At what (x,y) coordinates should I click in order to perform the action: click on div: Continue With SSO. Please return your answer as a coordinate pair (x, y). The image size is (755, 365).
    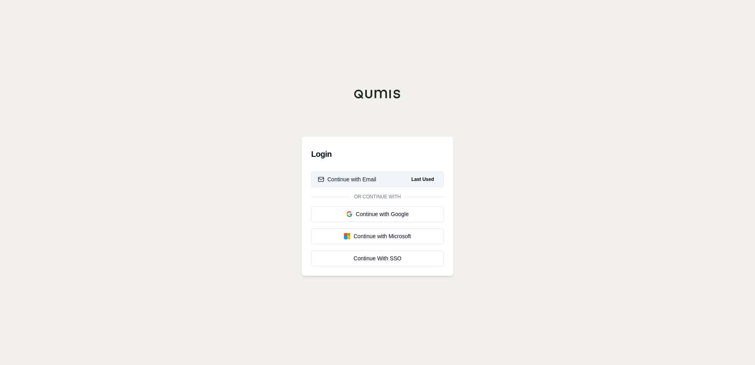
    Looking at the image, I should click on (377, 258).